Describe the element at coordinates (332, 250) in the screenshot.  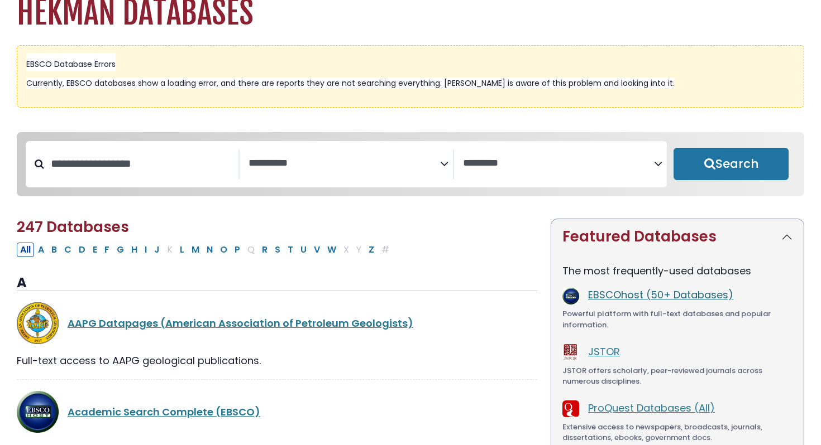
I see `button: Filter Results W` at that location.